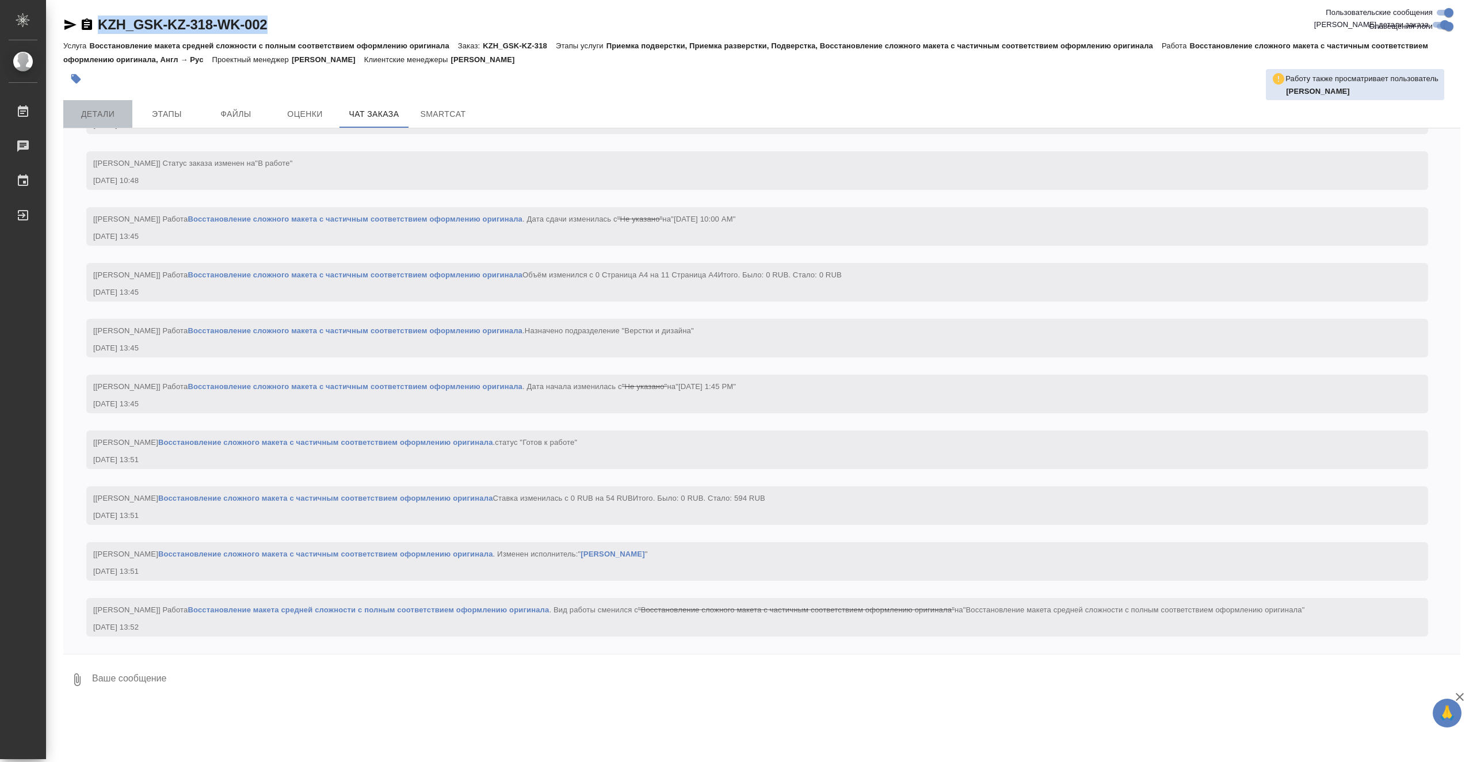 Image resolution: width=1473 pixels, height=762 pixels. Describe the element at coordinates (581, 45) in the screenshot. I see `p: Этапы услуги` at that location.